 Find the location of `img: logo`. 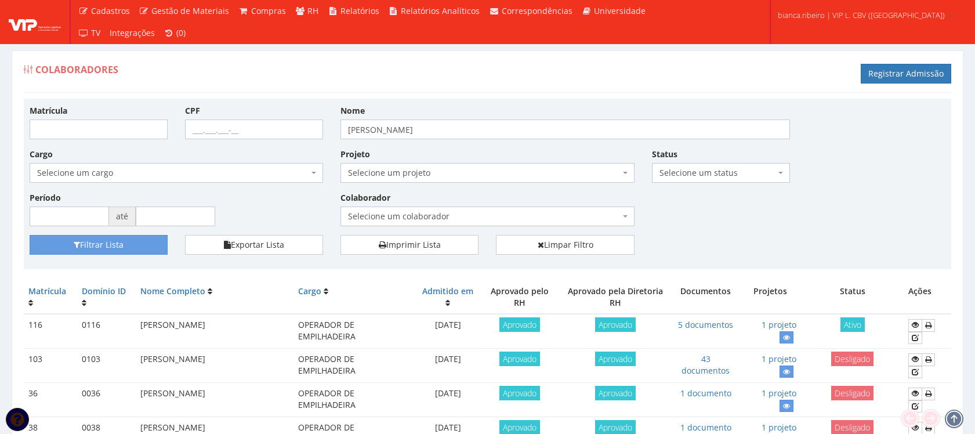

img: logo is located at coordinates (35, 22).